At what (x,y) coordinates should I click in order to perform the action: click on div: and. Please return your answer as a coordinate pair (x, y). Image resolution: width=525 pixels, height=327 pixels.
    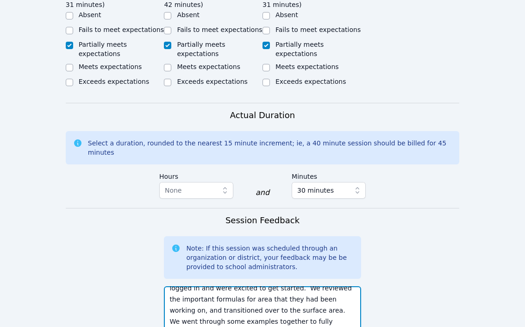
    Looking at the image, I should click on (263, 193).